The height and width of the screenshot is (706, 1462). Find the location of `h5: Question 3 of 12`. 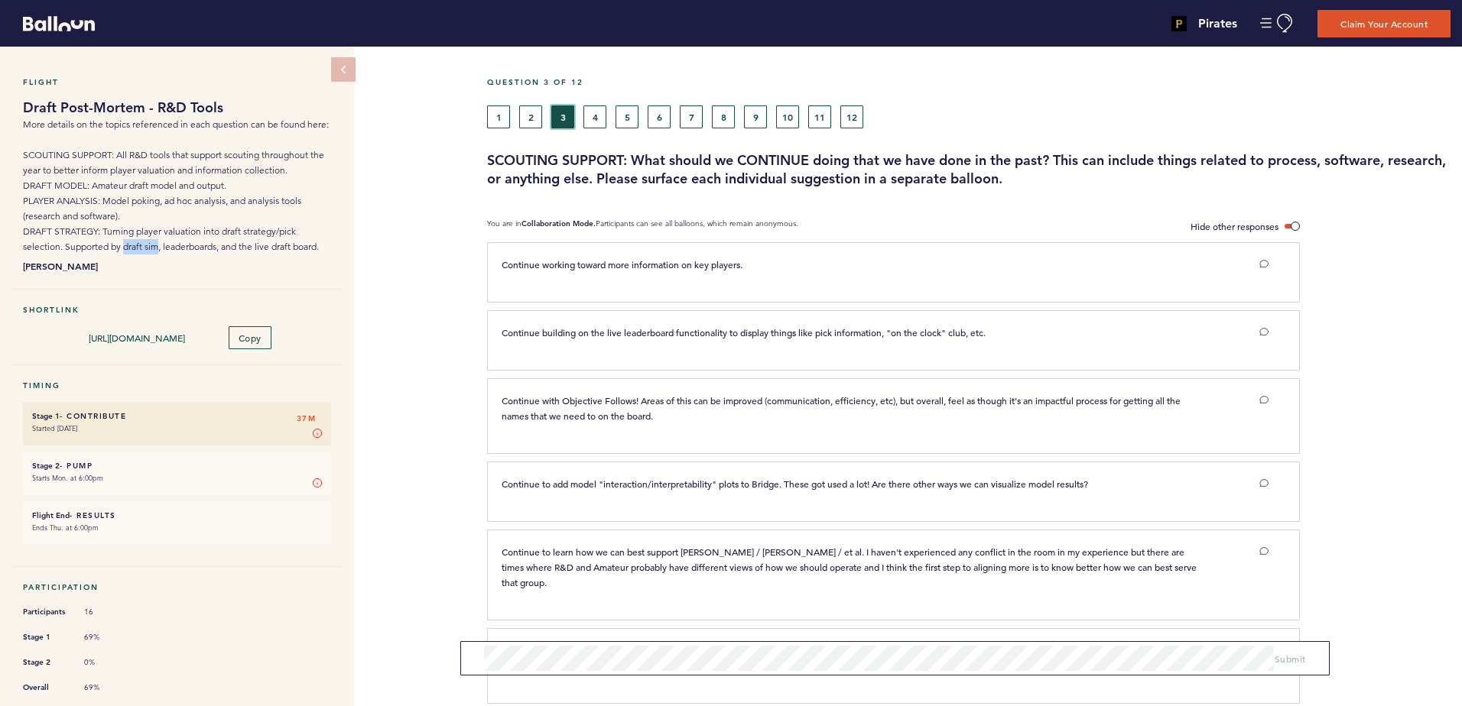

h5: Question 3 of 12 is located at coordinates (969, 82).